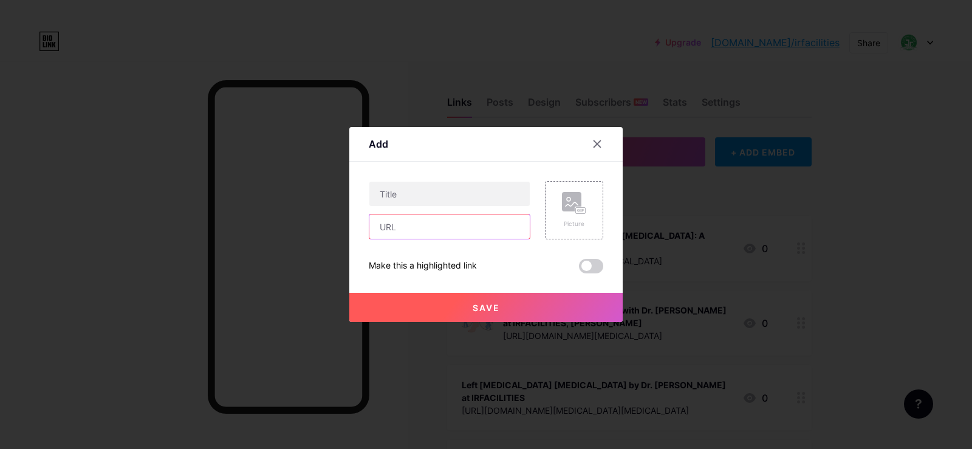 This screenshot has width=972, height=449. Describe the element at coordinates (423, 266) in the screenshot. I see `div: Make this a highlighted link` at that location.